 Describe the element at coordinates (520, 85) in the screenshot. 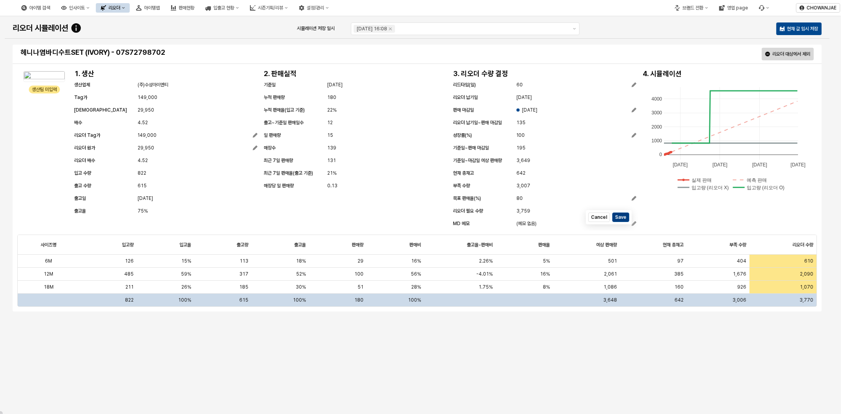

I see `span: 60` at that location.